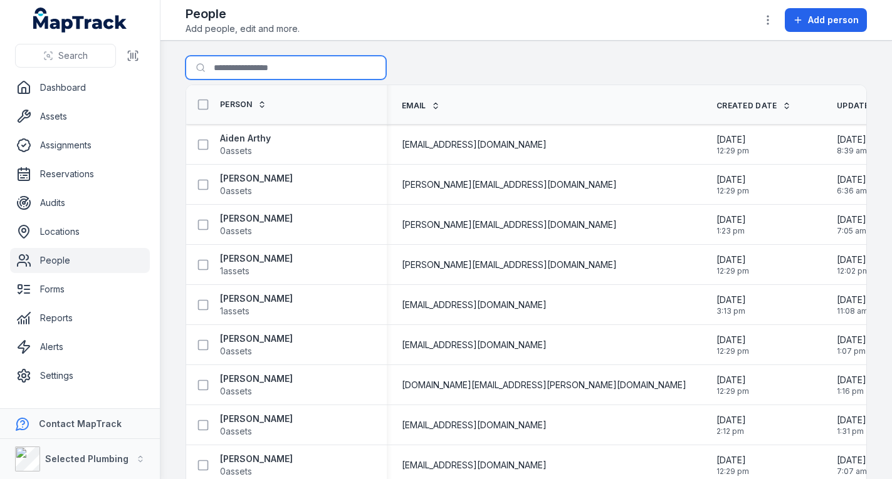 Image resolution: width=892 pixels, height=479 pixels. Describe the element at coordinates (731, 231) in the screenshot. I see `span: 1:23 pm` at that location.